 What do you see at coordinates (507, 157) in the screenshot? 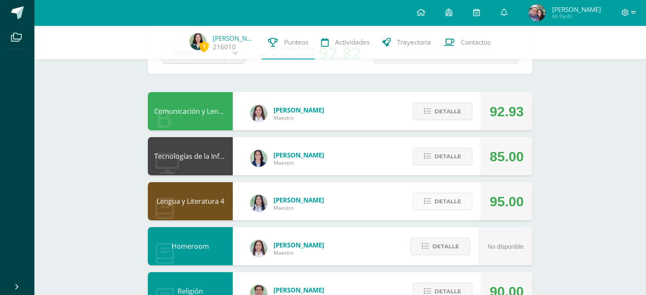
I see `div: 85.00` at bounding box center [507, 157].